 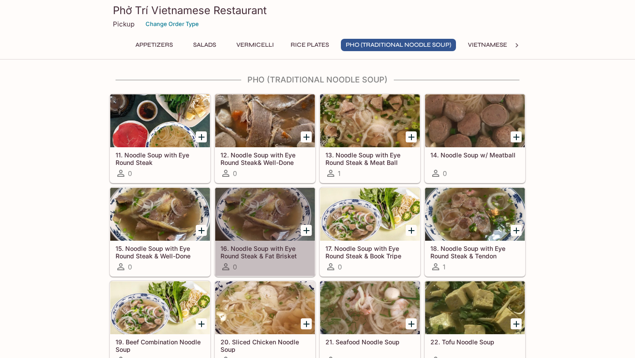 I want to click on button: Salads, so click(x=205, y=45).